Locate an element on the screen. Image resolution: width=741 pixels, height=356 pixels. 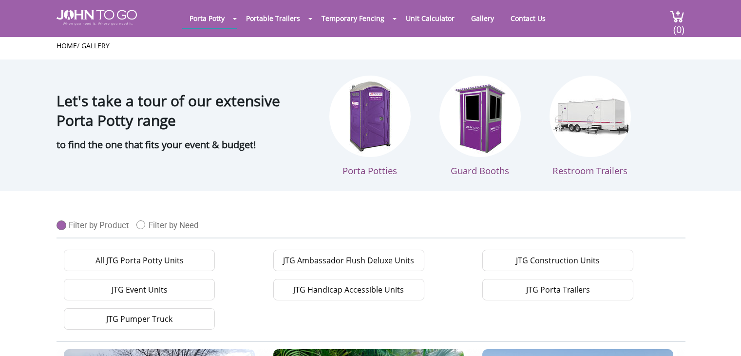
a: Filter by Need is located at coordinates (171, 223).